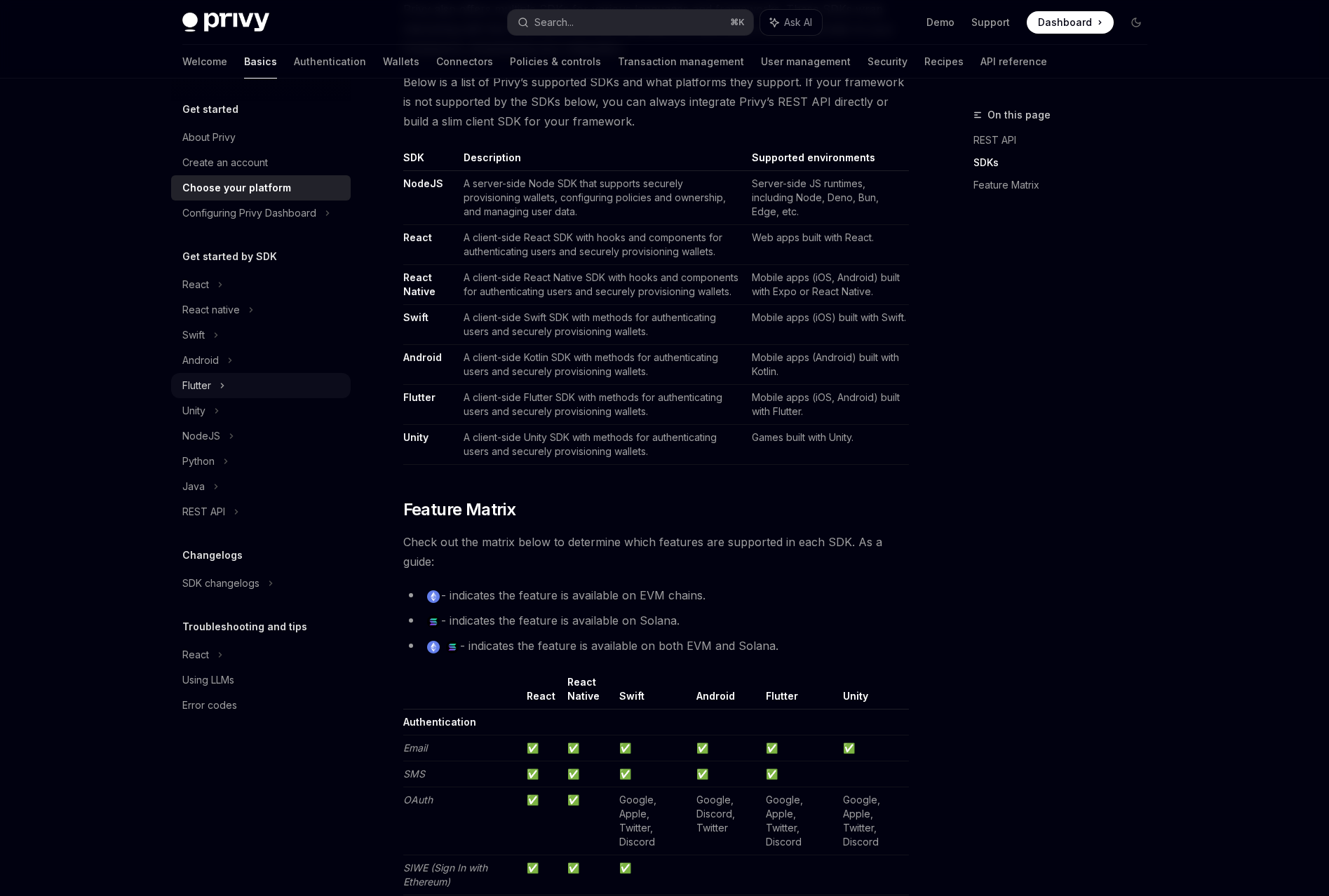 The image size is (1329, 896). I want to click on td: A client-side React Native SDK with hooks and components for authenticating users and securely pr..., so click(602, 285).